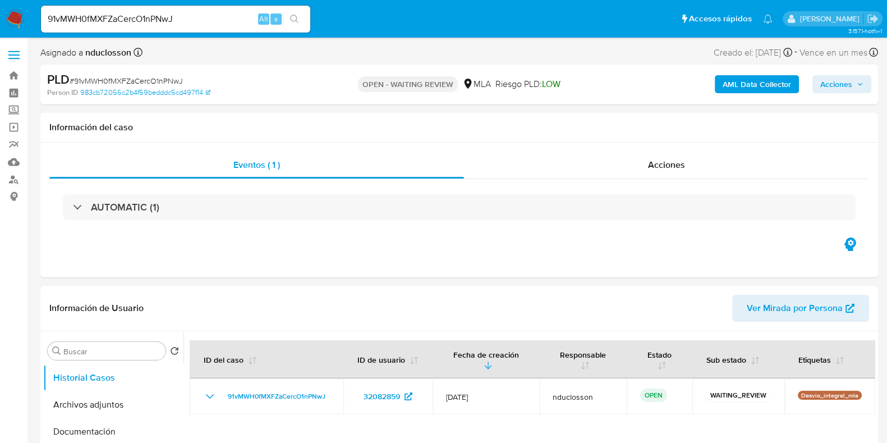 This screenshot has width=887, height=443. Describe the element at coordinates (176, 19) in the screenshot. I see `input: Buscar usuario o caso...` at that location.